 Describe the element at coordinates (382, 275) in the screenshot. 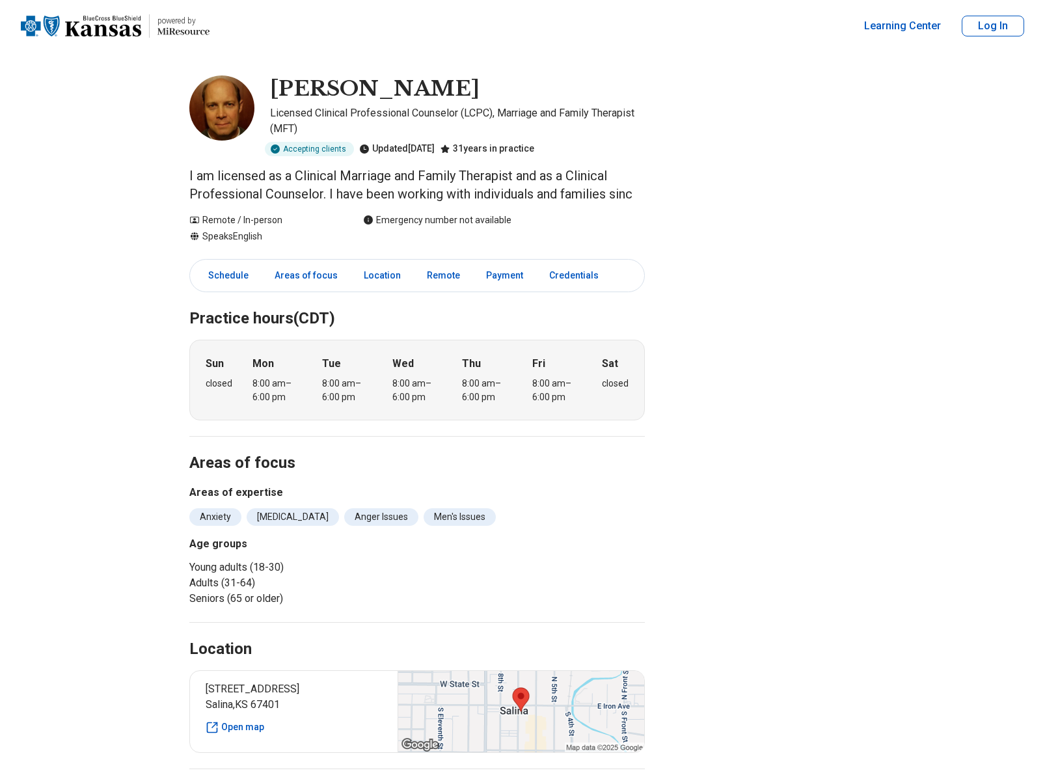

I see `a: Location` at that location.